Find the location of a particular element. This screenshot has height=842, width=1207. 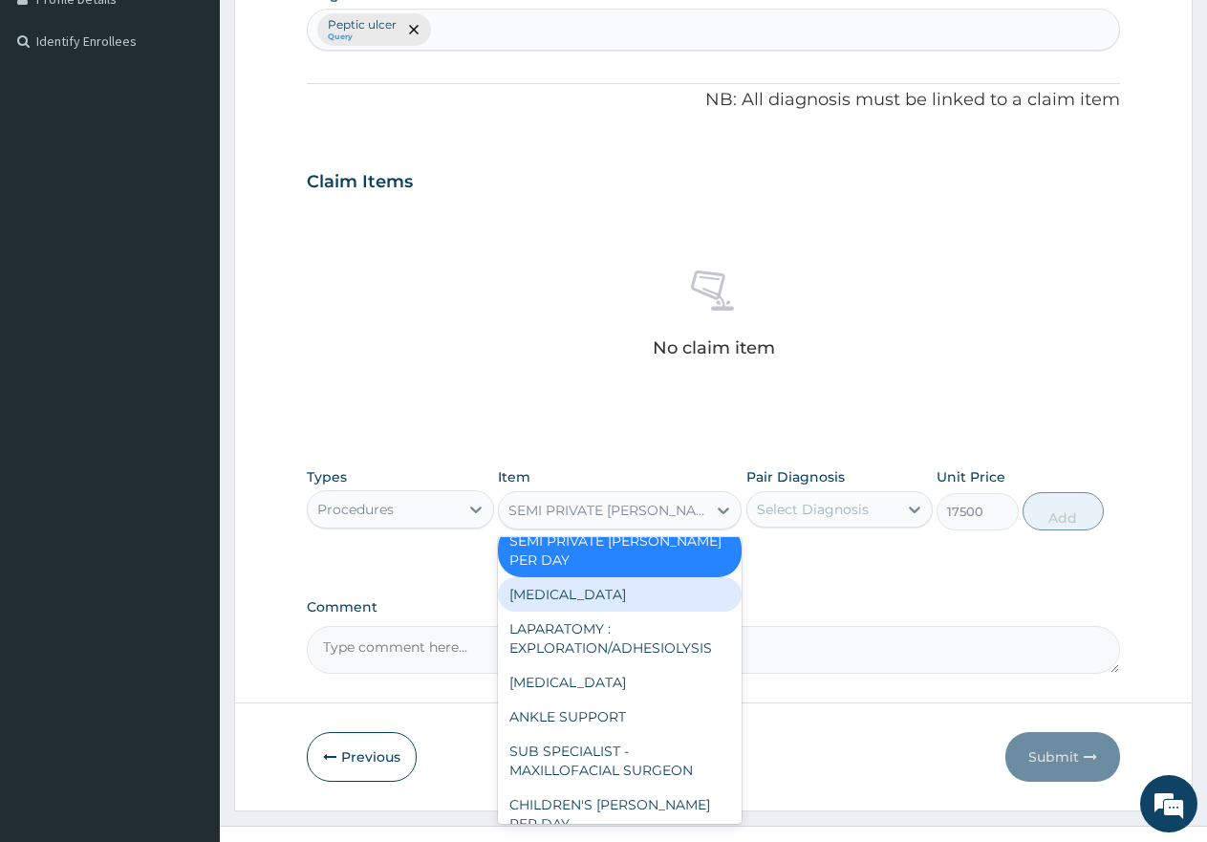

small: Query is located at coordinates (362, 37).